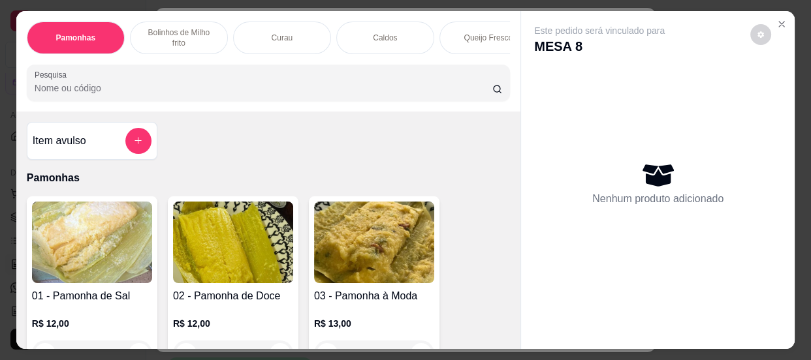  Describe the element at coordinates (233, 296) in the screenshot. I see `h4: 02 - Pamonha de Doce` at that location.